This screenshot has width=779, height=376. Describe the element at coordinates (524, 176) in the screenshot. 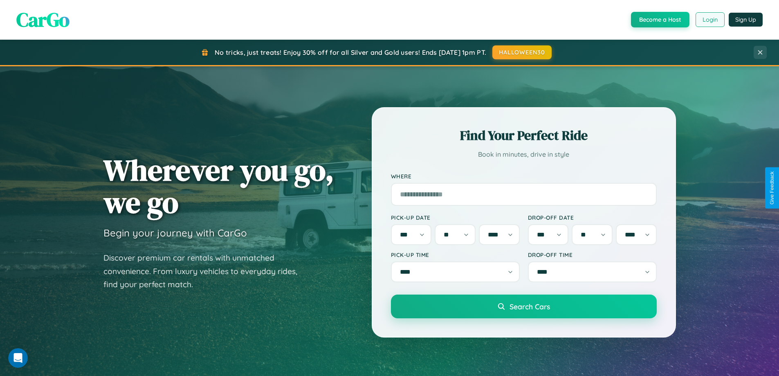

I see `label: Where` at that location.